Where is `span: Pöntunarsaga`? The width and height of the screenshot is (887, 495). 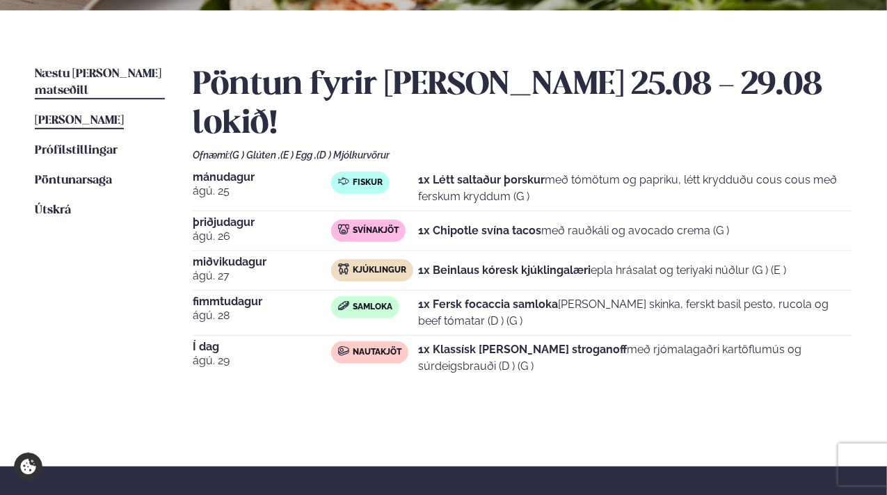
span: Pöntunarsaga is located at coordinates (73, 180).